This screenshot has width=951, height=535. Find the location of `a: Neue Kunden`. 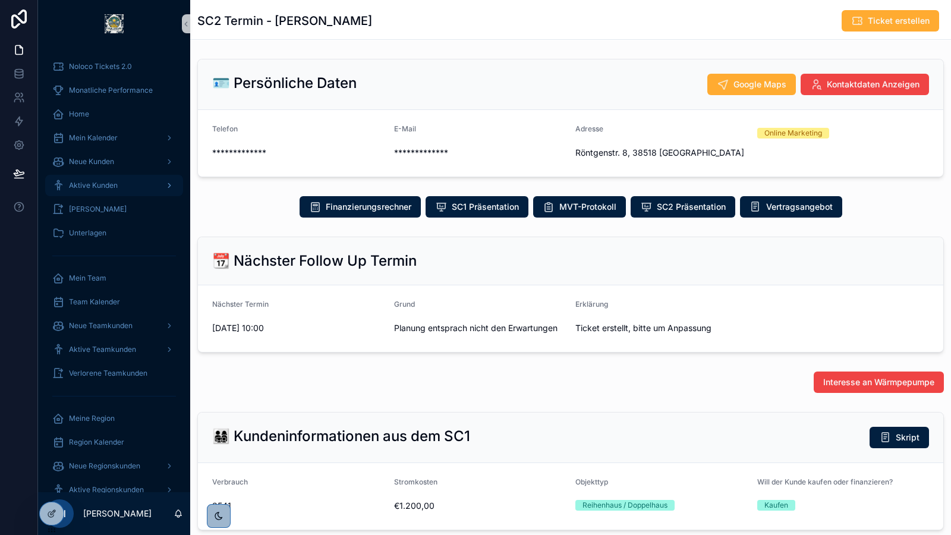

a: Neue Kunden is located at coordinates (114, 162).